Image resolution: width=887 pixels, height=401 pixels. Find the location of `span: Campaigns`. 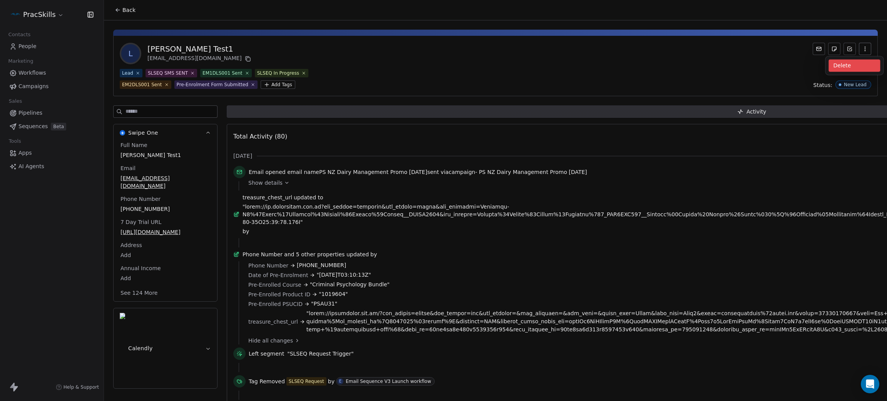

span: Campaigns is located at coordinates (34, 86).